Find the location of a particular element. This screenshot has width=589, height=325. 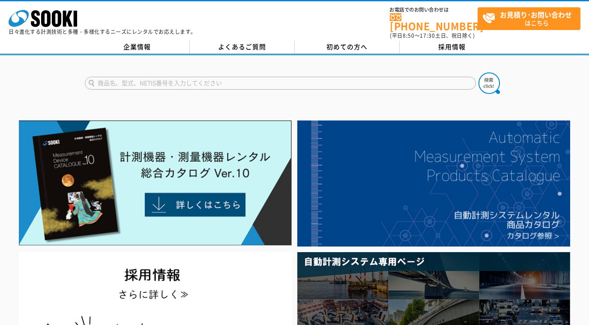

a: お見積り･お問い合わせはこちら is located at coordinates (529, 18).